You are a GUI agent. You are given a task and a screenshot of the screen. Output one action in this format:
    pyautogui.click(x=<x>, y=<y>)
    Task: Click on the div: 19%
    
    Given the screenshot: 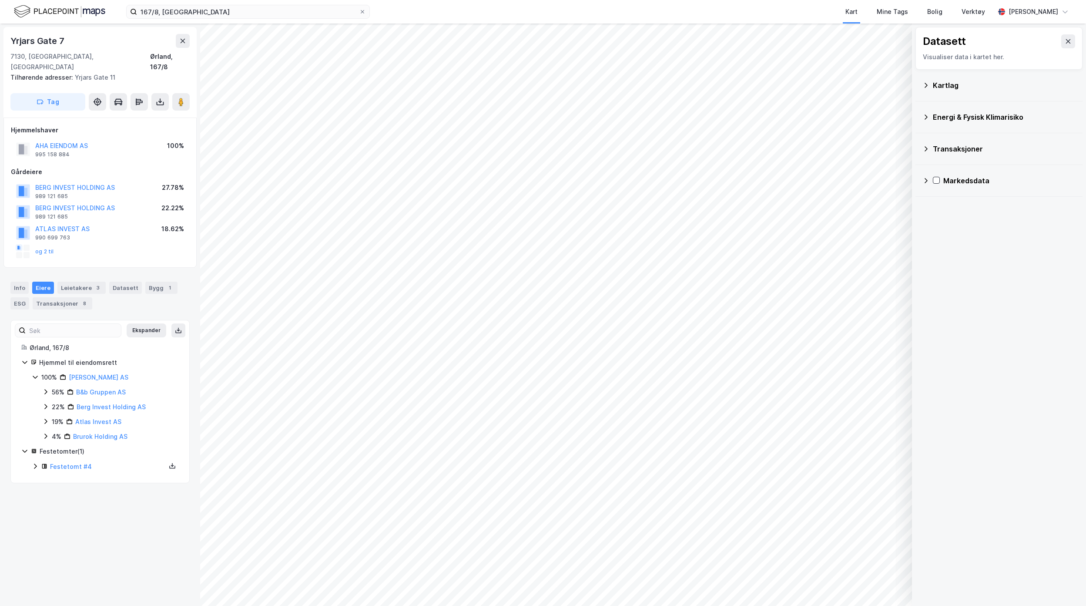 What is the action you would take?
    pyautogui.click(x=57, y=422)
    